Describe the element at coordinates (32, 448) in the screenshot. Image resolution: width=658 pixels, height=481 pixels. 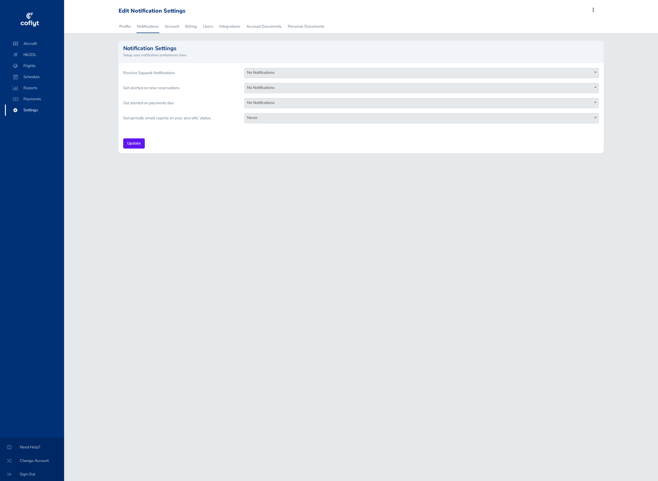
I see `span: Need Help?` at that location.